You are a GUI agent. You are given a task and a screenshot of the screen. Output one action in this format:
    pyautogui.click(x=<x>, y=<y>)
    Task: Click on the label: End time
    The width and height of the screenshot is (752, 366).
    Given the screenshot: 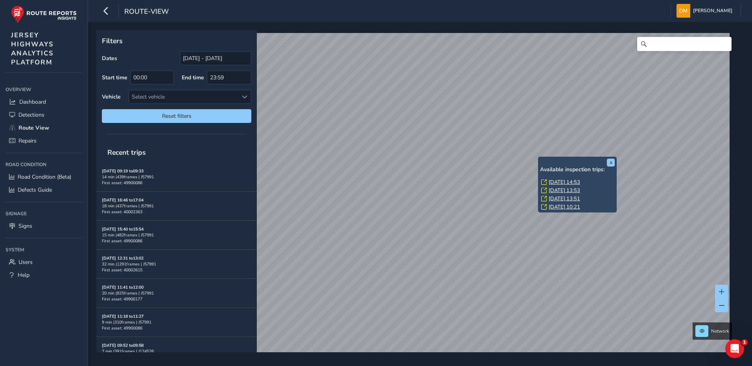 What is the action you would take?
    pyautogui.click(x=193, y=77)
    